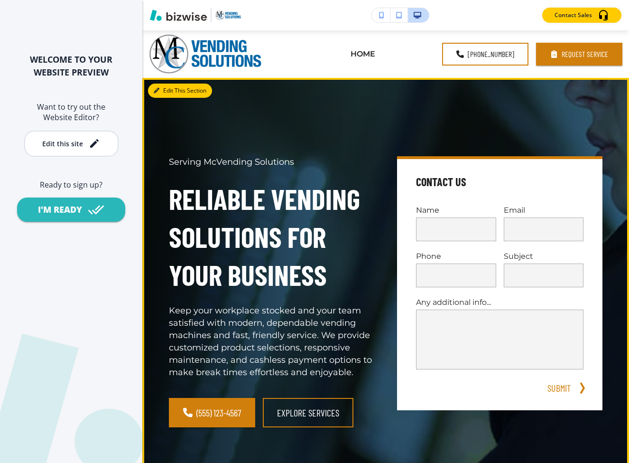 Image resolution: width=629 pixels, height=463 pixels. Describe the element at coordinates (271, 162) in the screenshot. I see `p: Serving McVending Solutions` at that location.